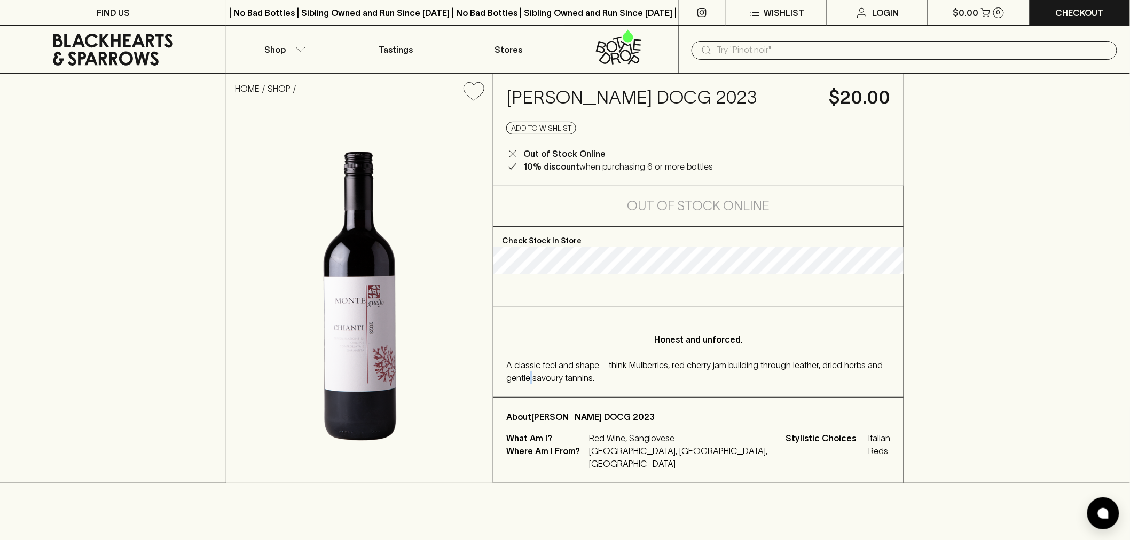 This screenshot has width=1130, height=540. Describe the element at coordinates (113, 13) in the screenshot. I see `p: FIND US` at that location.